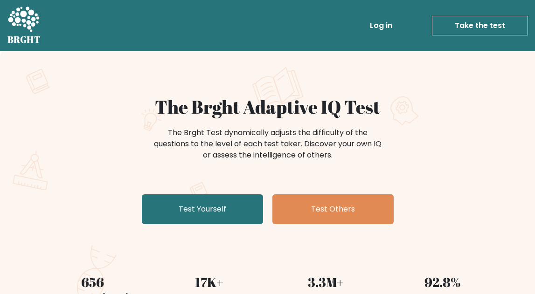 This screenshot has height=294, width=535. Describe the element at coordinates (202, 209) in the screenshot. I see `a: Test Yourself` at that location.